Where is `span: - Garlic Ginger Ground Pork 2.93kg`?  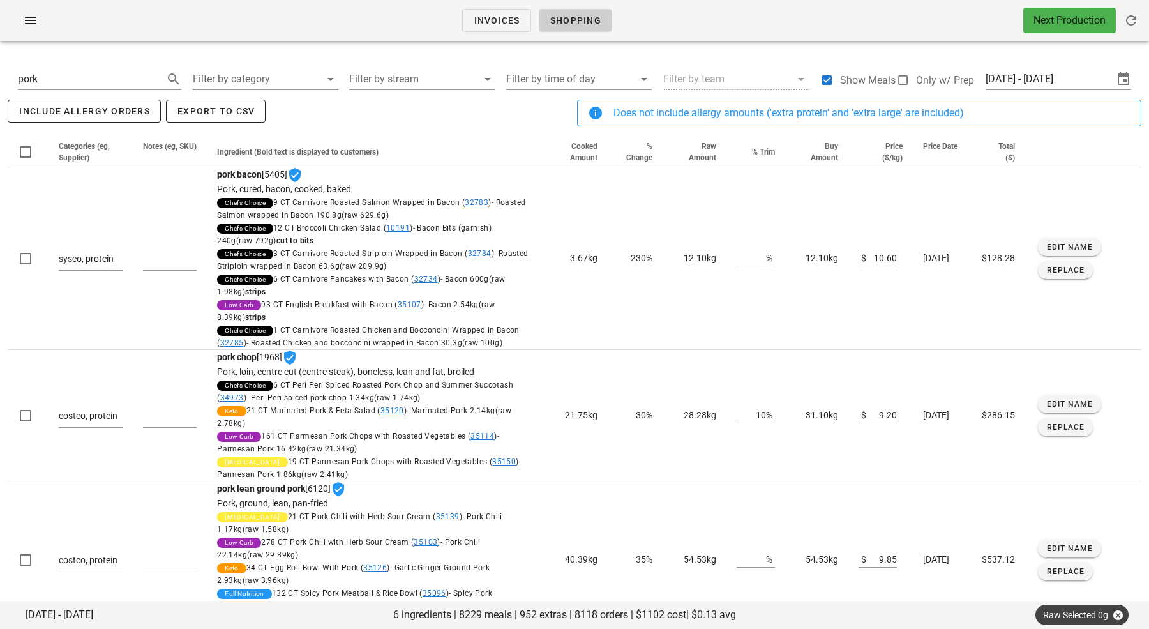
span: - Garlic Ginger Ground Pork 2.93kg is located at coordinates (353, 574).